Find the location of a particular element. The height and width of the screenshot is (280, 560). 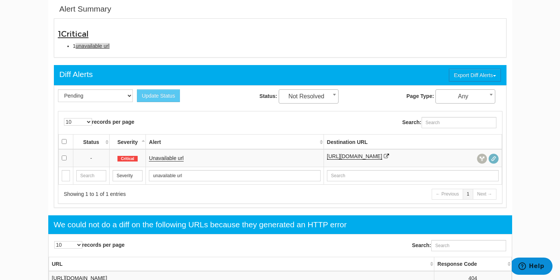

th: Response Code: activate to sort column ascending is located at coordinates (473, 264).